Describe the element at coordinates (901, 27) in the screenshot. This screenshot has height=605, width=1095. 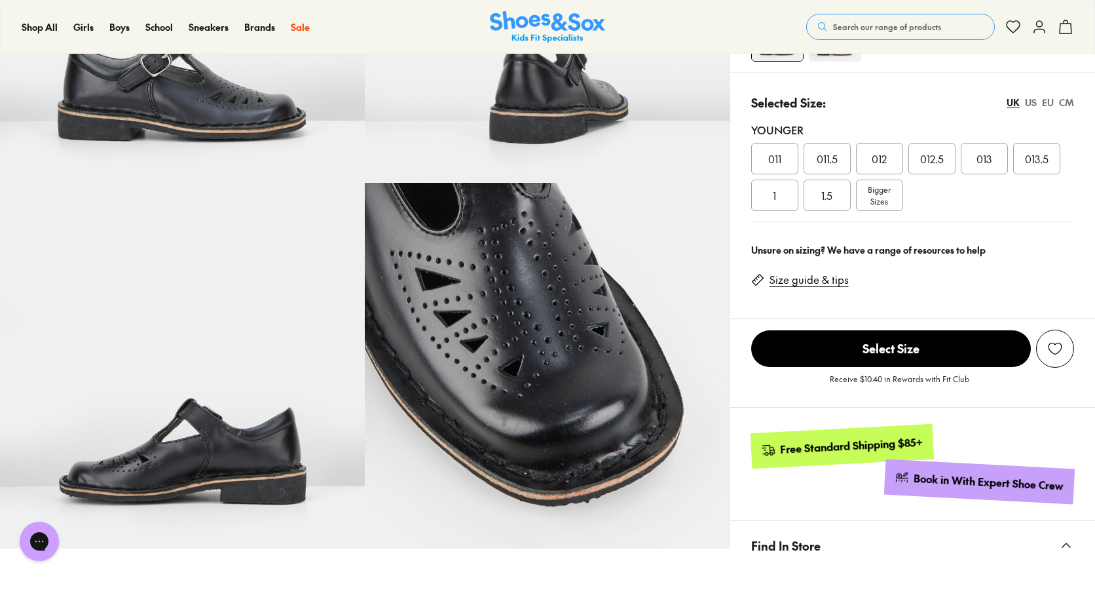
I see `button: Search our range of products` at that location.